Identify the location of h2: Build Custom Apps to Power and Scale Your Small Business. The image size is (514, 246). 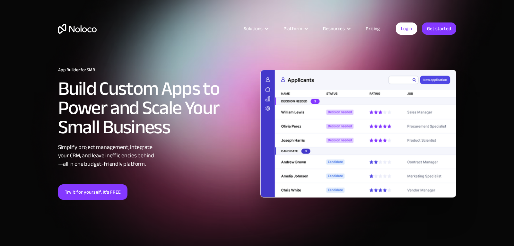
(156, 108).